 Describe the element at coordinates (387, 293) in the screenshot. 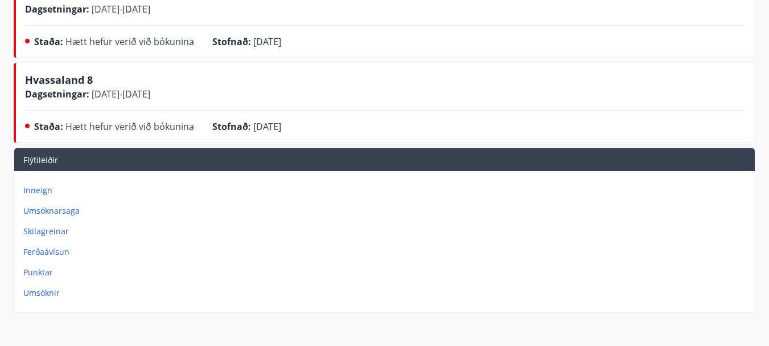

I see `p: Umsóknir` at that location.